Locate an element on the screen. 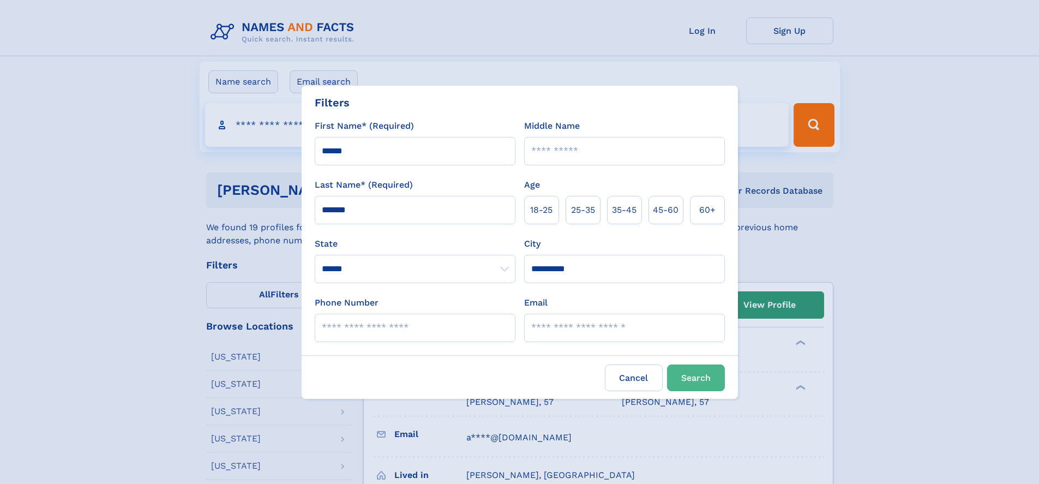  label: City is located at coordinates (532, 244).